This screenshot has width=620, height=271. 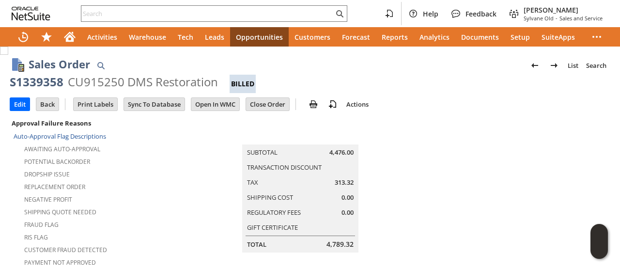 I want to click on span: Reports, so click(x=395, y=37).